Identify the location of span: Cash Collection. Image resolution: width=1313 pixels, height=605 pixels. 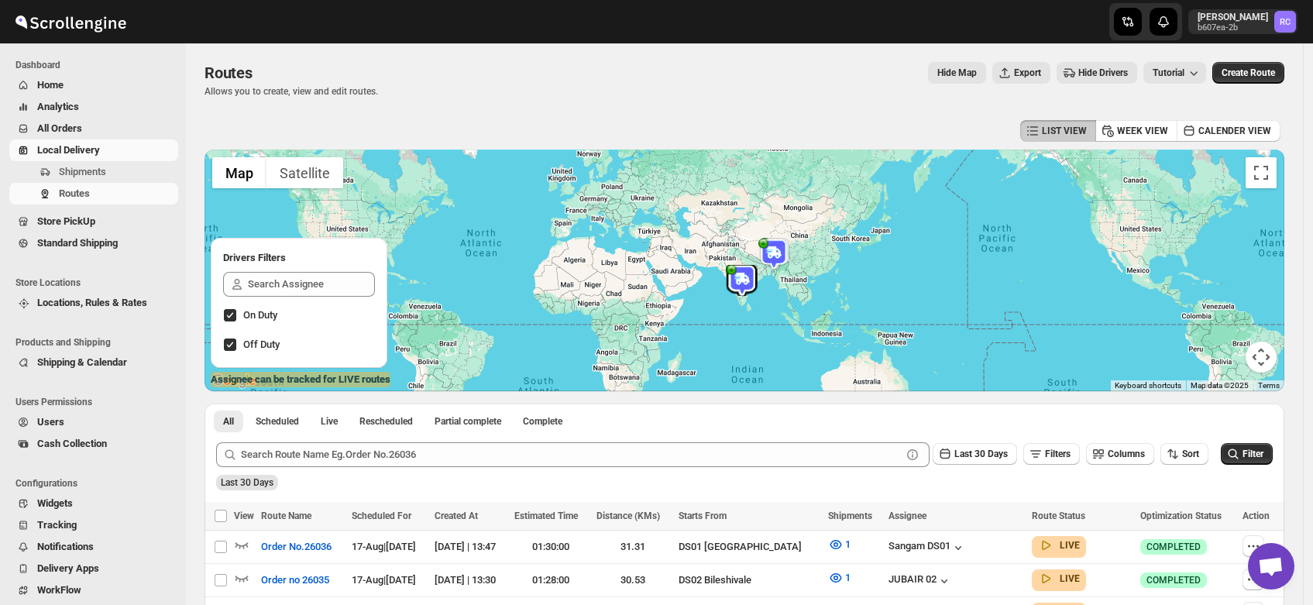
(72, 443).